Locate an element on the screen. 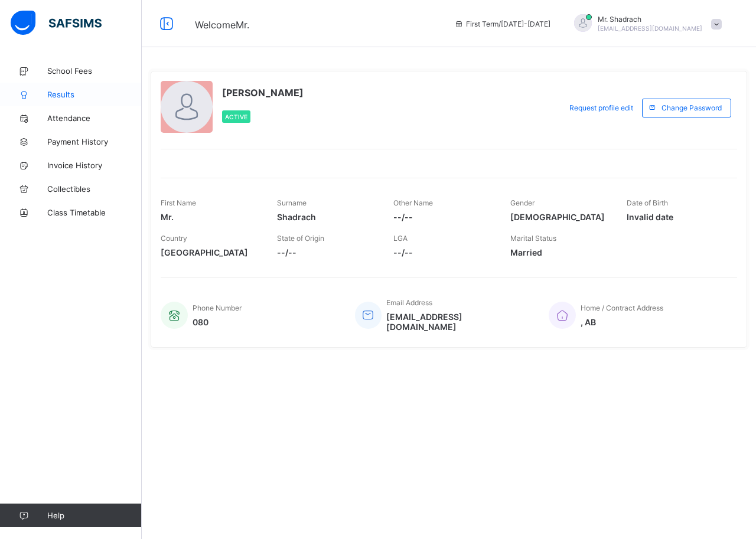 The width and height of the screenshot is (756, 539). span: Active is located at coordinates (236, 117).